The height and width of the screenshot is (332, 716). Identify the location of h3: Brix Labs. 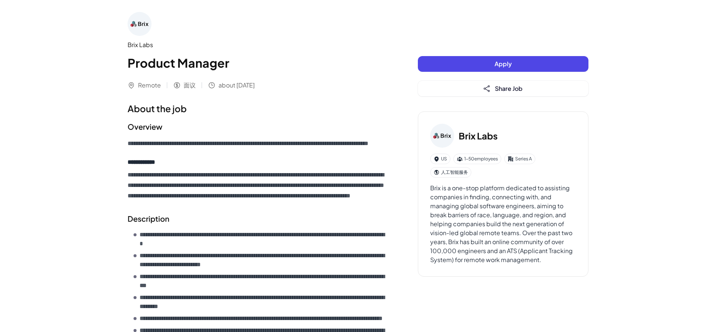
(478, 136).